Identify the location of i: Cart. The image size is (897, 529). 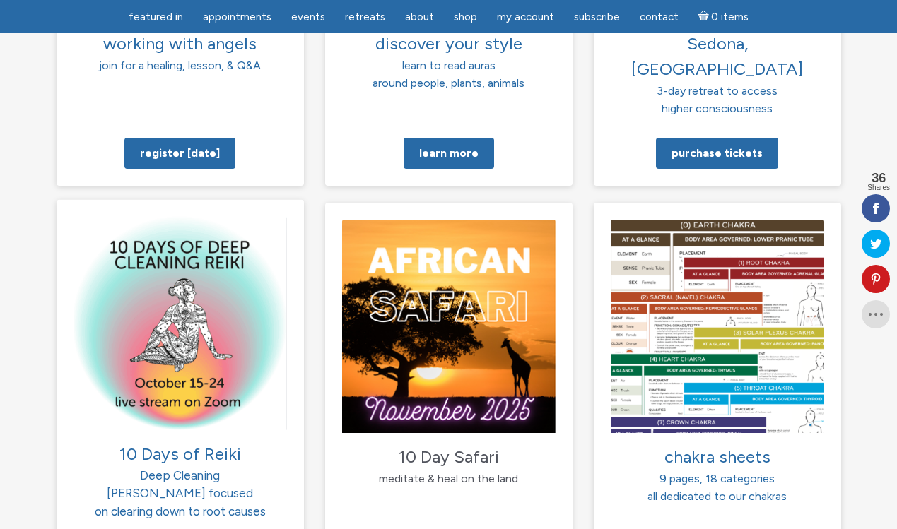
(705, 17).